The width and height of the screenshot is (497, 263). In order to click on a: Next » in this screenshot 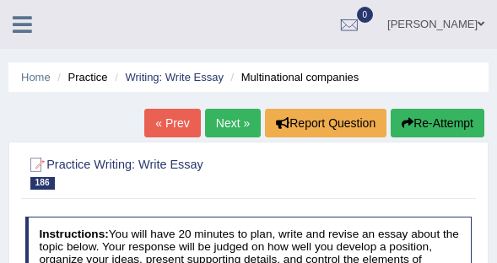, I will do `click(233, 123)`.